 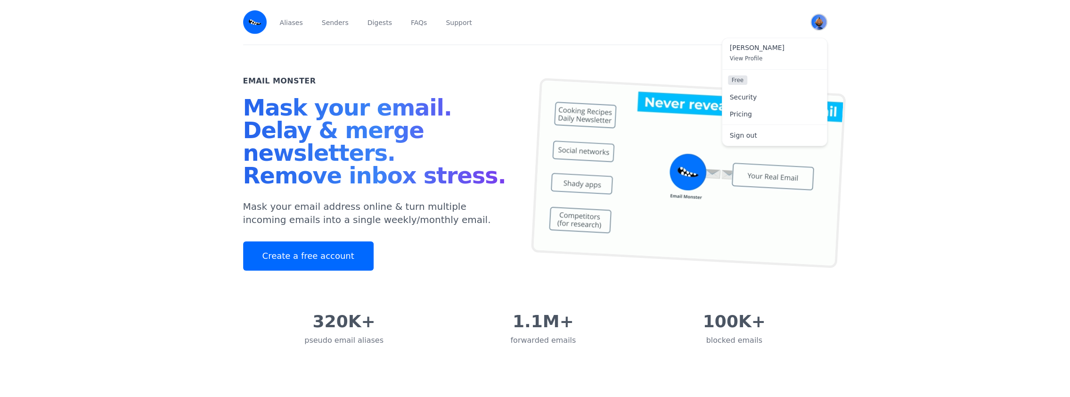 What do you see at coordinates (734, 340) in the screenshot?
I see `div: blocked emails` at bounding box center [734, 340].